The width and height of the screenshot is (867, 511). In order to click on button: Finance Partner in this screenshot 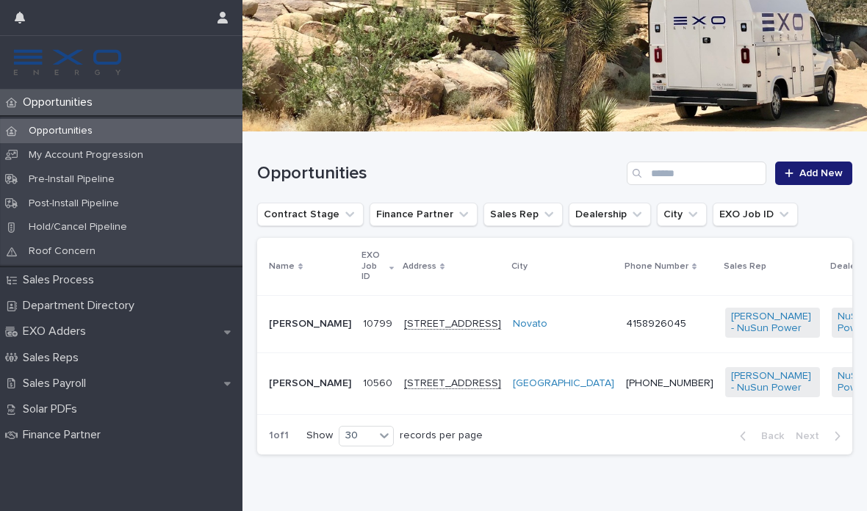, I will do `click(423, 215)`.